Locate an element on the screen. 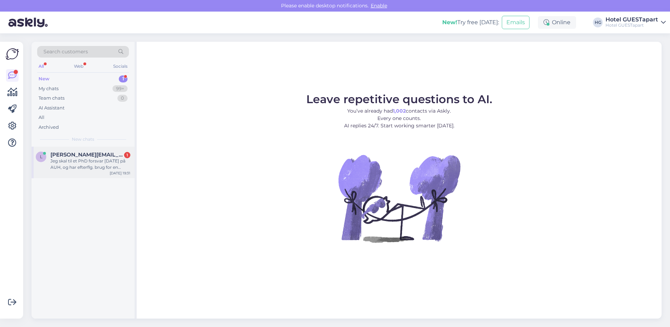 The height and width of the screenshot is (327, 670). div: My chats is located at coordinates (48, 89).